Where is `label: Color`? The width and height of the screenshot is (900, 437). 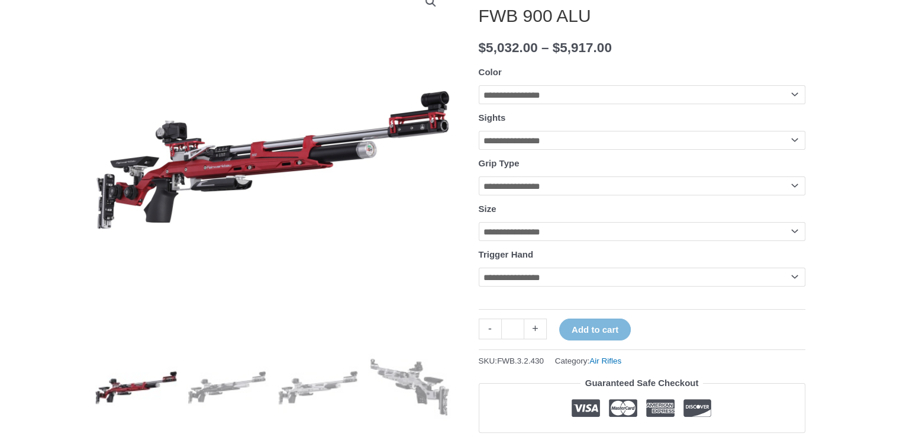 label: Color is located at coordinates (490, 72).